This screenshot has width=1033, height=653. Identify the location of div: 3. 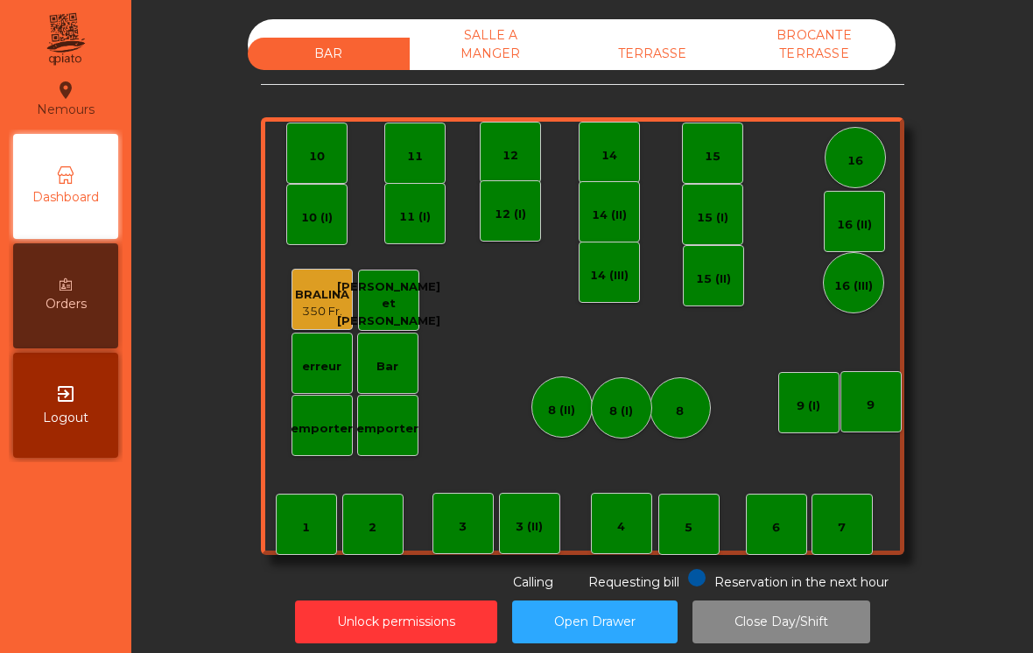
(462, 527).